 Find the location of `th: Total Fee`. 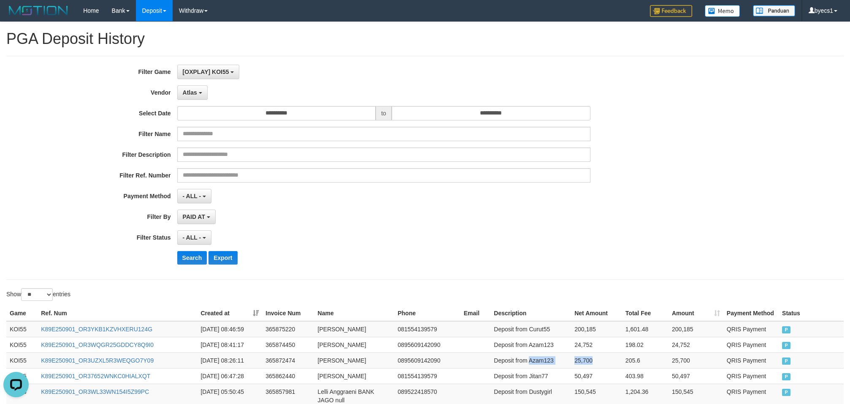

th: Total Fee is located at coordinates (646, 313).